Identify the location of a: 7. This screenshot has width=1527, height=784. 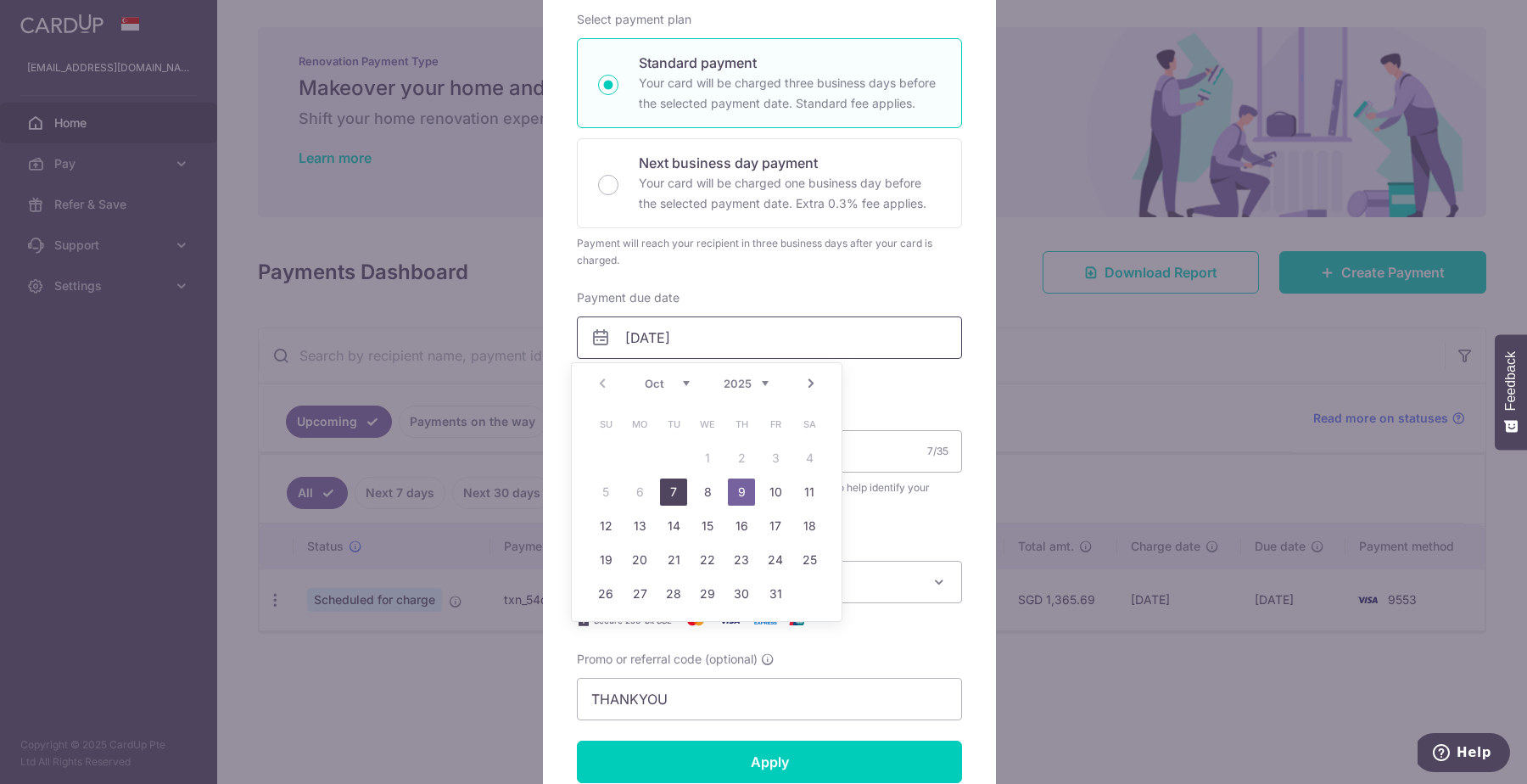
(674, 492).